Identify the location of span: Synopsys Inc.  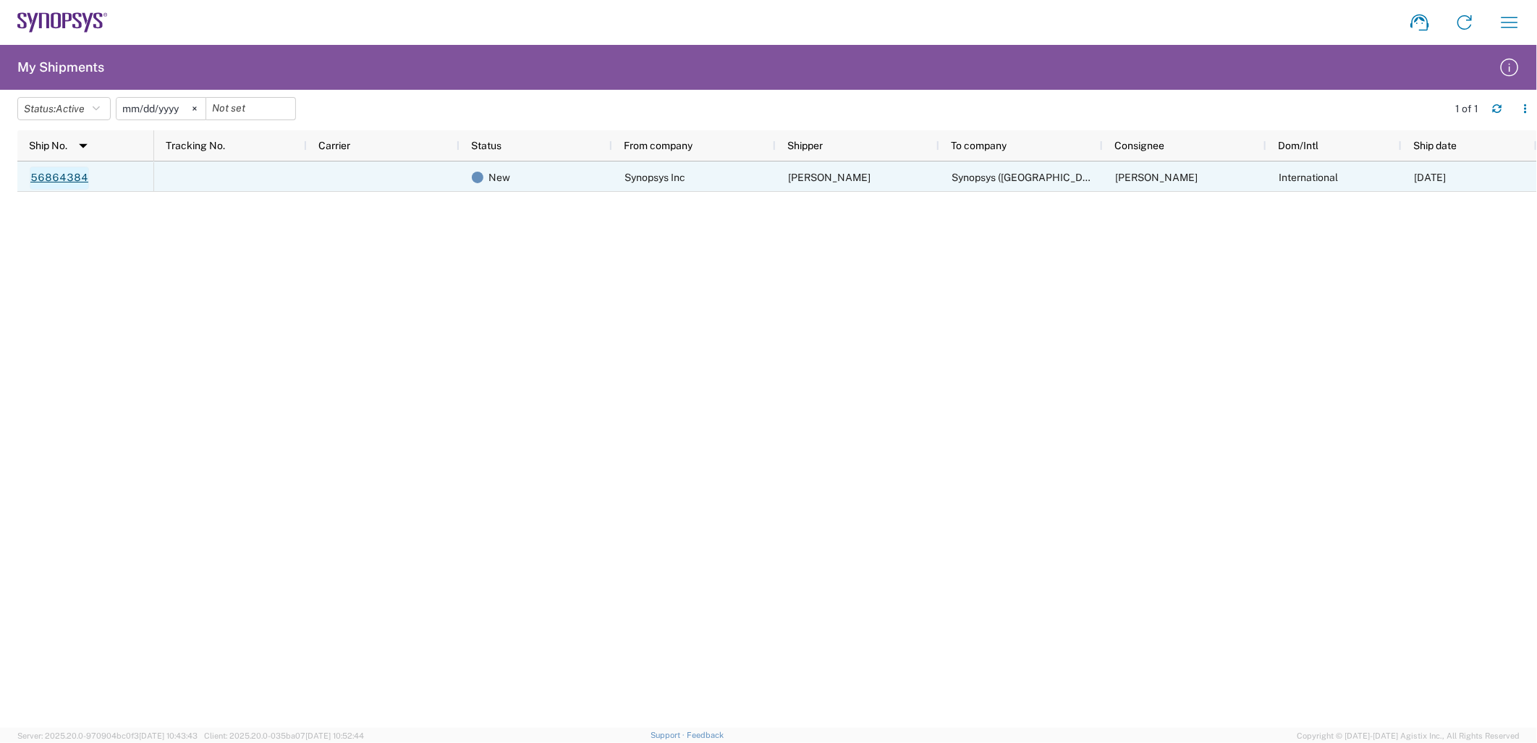
(655, 177).